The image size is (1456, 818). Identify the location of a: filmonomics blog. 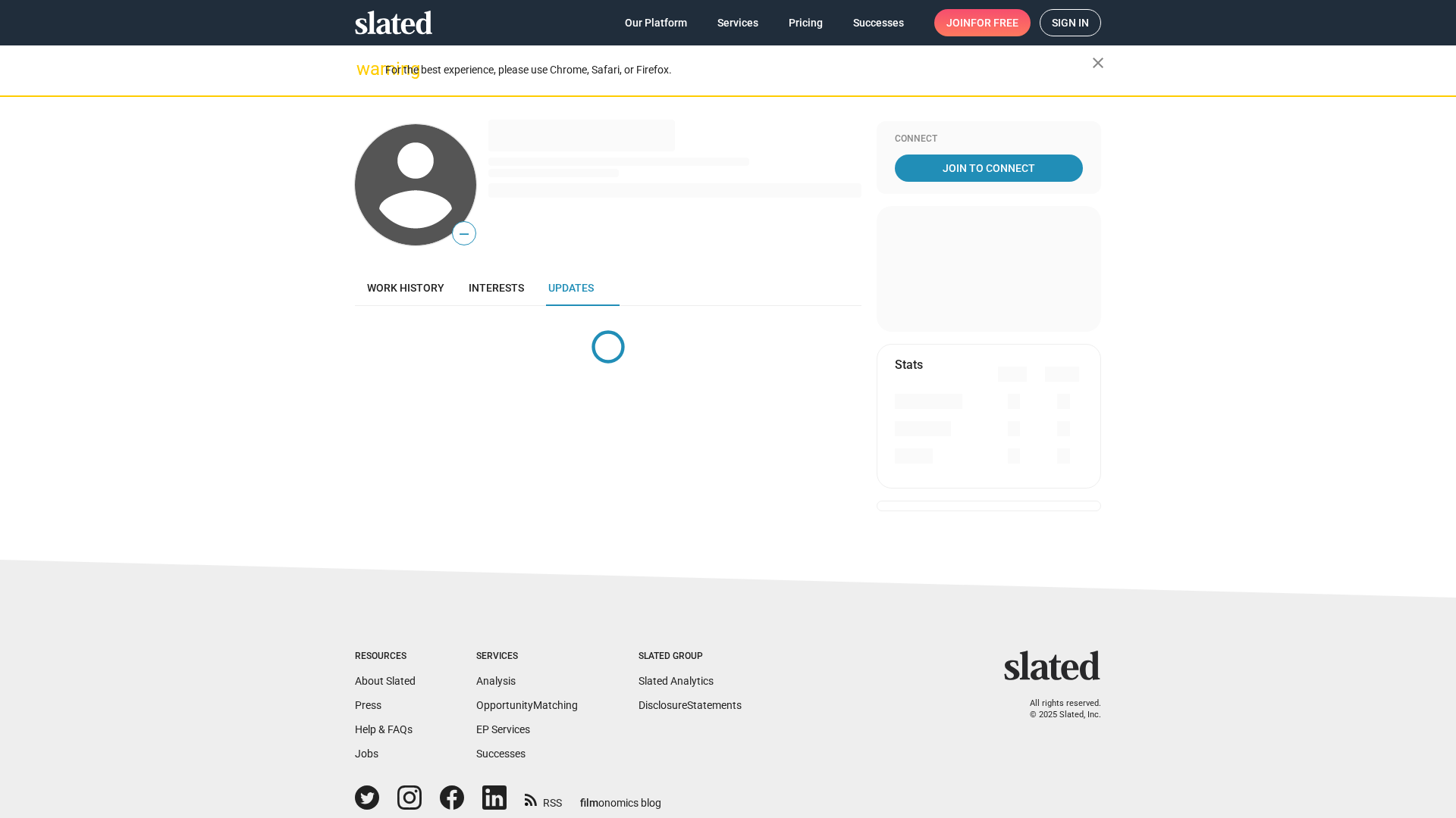
(621, 797).